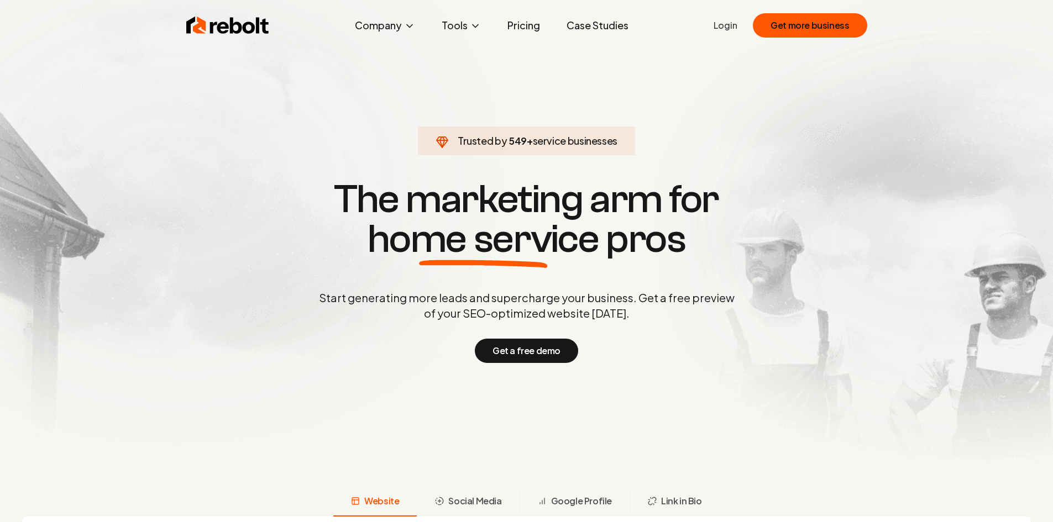 This screenshot has width=1053, height=522. I want to click on span: Website, so click(381, 501).